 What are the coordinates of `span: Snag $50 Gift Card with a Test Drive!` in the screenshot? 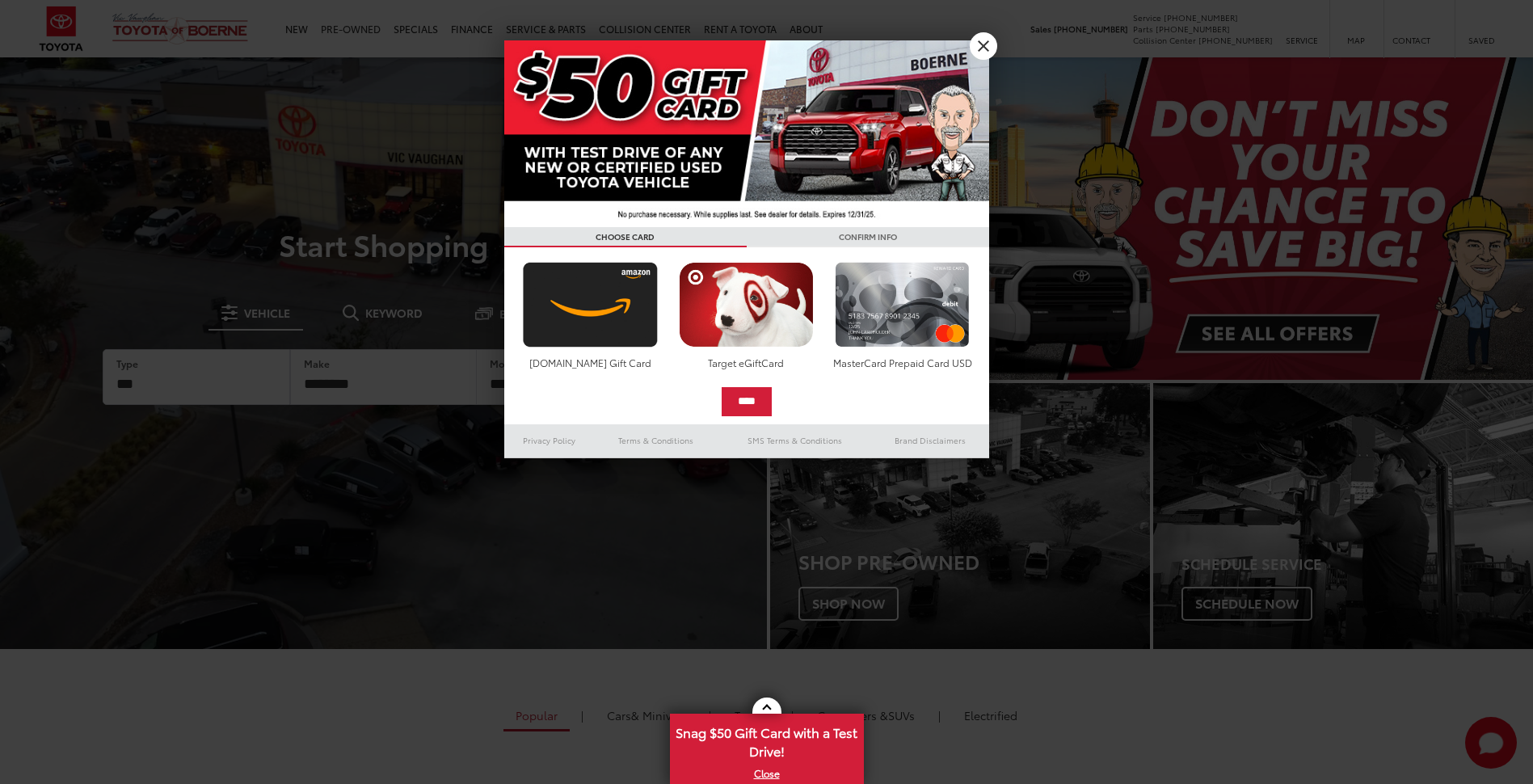 It's located at (766, 739).